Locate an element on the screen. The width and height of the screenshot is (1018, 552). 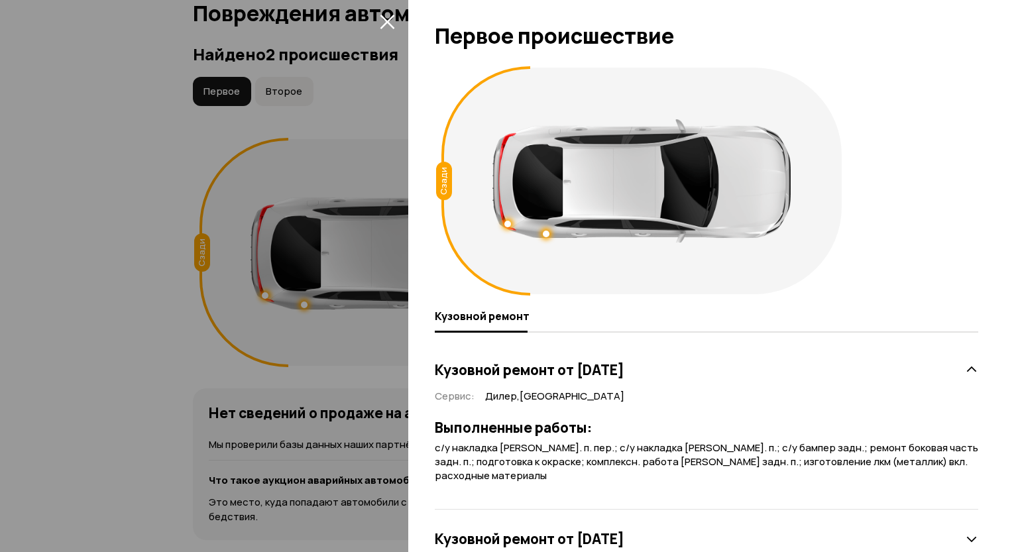
span: Кузовной ремонт is located at coordinates (482, 316).